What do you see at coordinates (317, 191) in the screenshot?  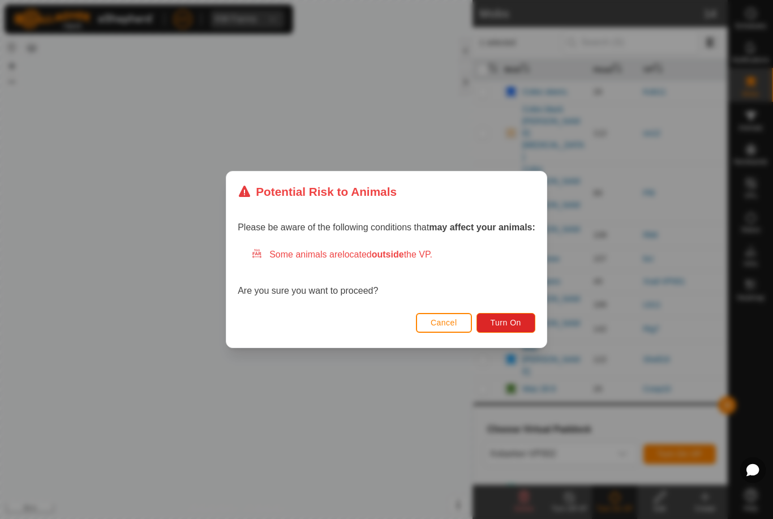 I see `div: Potential Risk to Animals` at bounding box center [317, 191].